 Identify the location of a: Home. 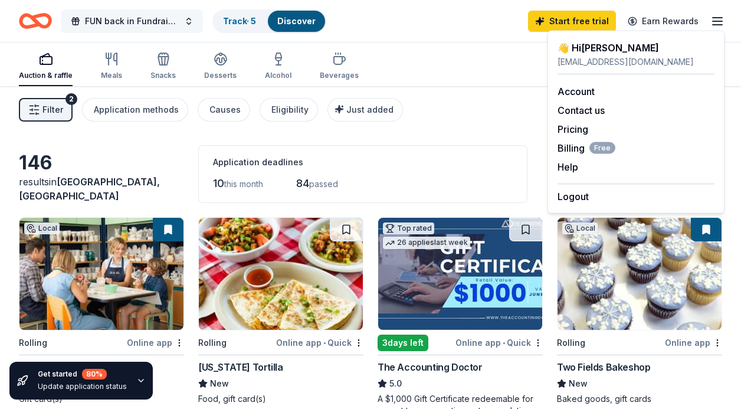
(35, 21).